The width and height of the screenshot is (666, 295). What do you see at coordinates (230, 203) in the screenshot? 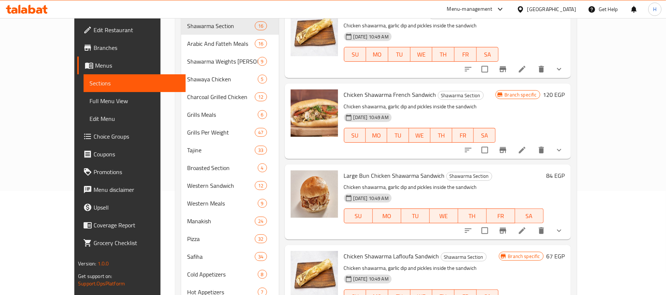
I see `div: Western Meals9` at bounding box center [230, 203].